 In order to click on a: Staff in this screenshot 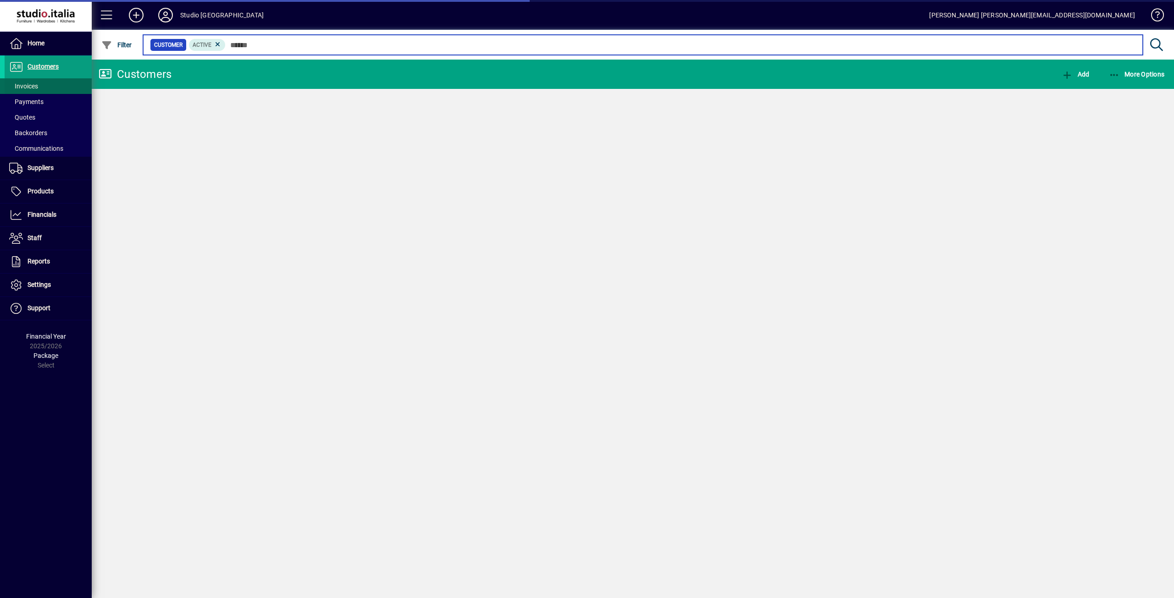, I will do `click(48, 238)`.